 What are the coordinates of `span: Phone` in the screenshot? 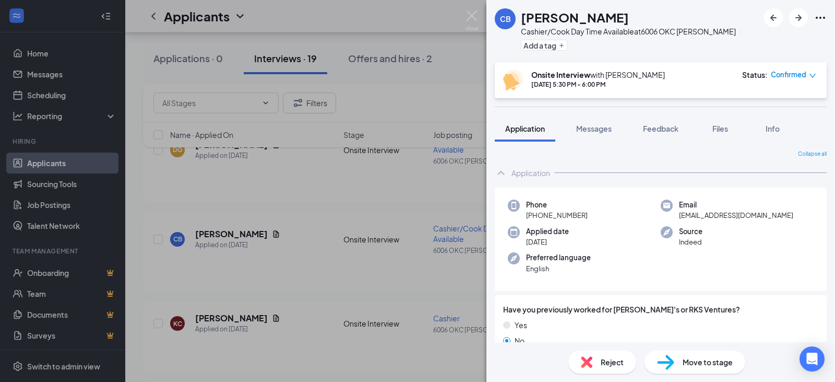 It's located at (557, 205).